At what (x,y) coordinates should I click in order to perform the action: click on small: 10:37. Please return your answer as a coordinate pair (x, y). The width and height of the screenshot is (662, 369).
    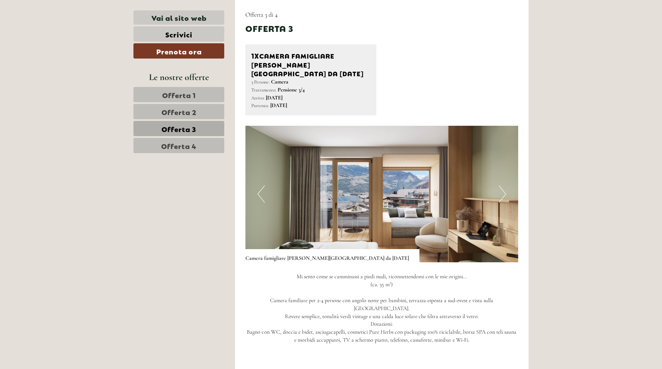
    Looking at the image, I should click on (51, 36).